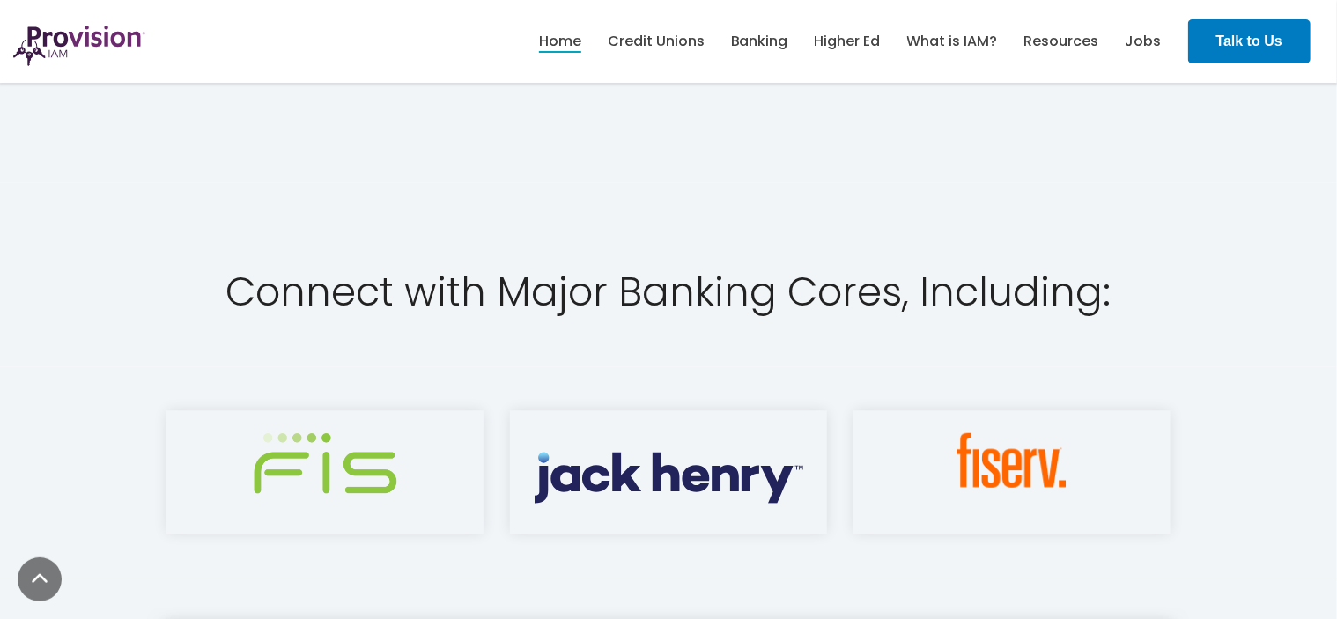 The width and height of the screenshot is (1337, 619). Describe the element at coordinates (1062, 41) in the screenshot. I see `a: Resources` at that location.